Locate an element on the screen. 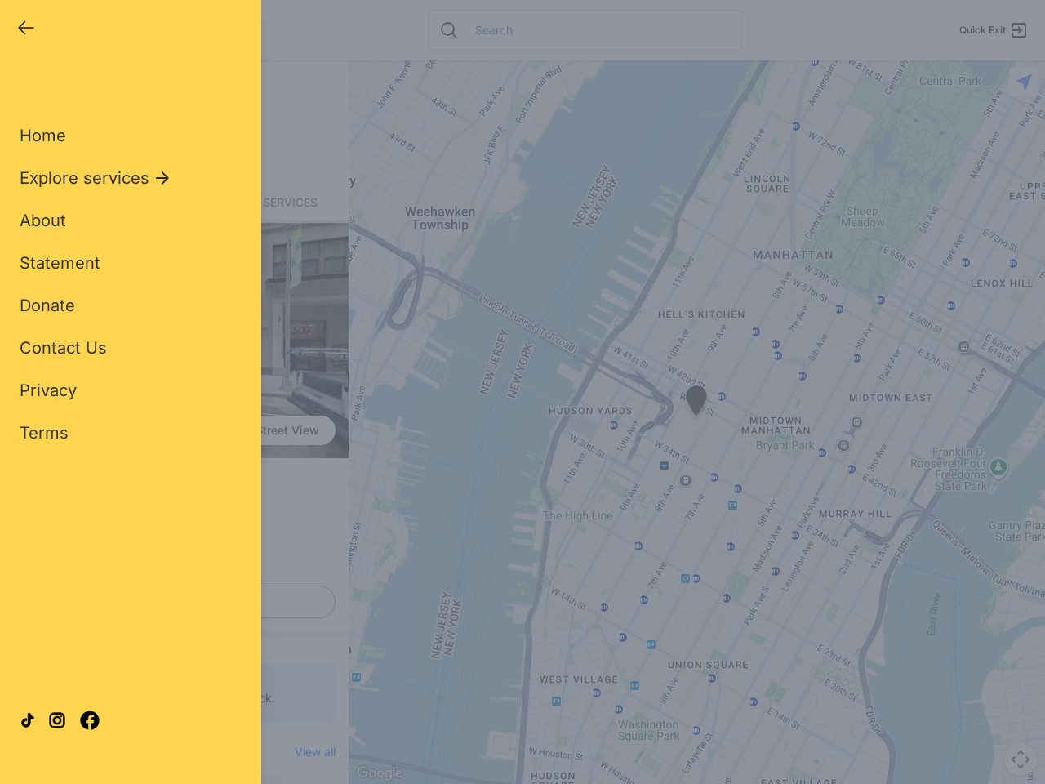 Image resolution: width=1045 pixels, height=784 pixels. span: Terms is located at coordinates (44, 433).